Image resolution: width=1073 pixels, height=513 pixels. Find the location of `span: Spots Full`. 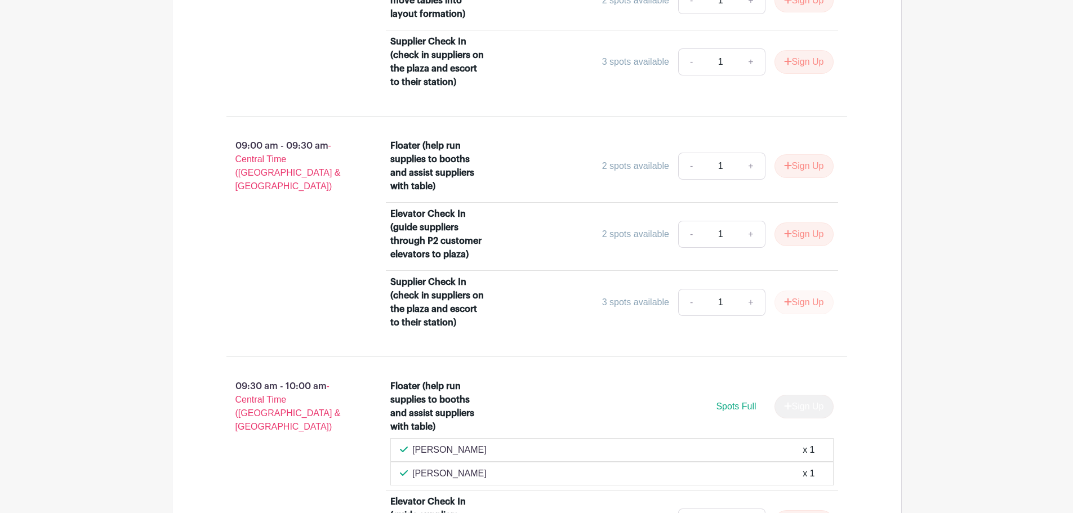

span: Spots Full is located at coordinates (735, 406).